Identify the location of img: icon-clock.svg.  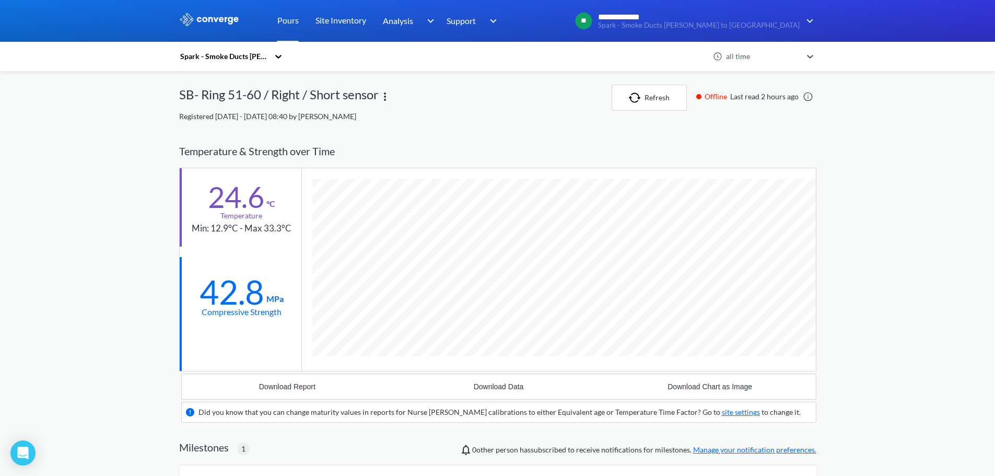
(718, 56).